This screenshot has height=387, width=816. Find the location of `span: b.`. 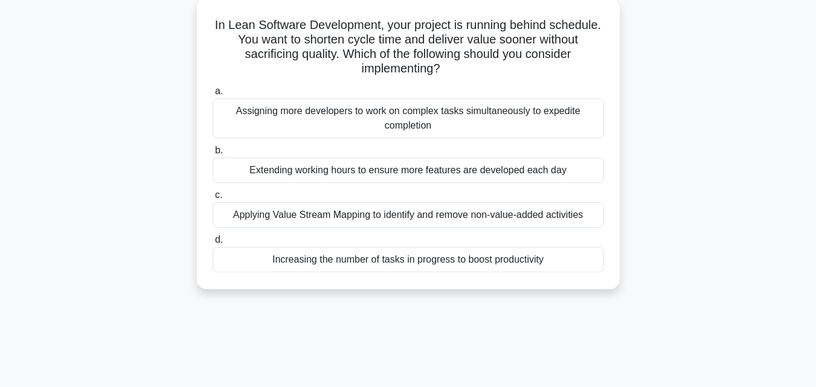

span: b. is located at coordinates (219, 150).